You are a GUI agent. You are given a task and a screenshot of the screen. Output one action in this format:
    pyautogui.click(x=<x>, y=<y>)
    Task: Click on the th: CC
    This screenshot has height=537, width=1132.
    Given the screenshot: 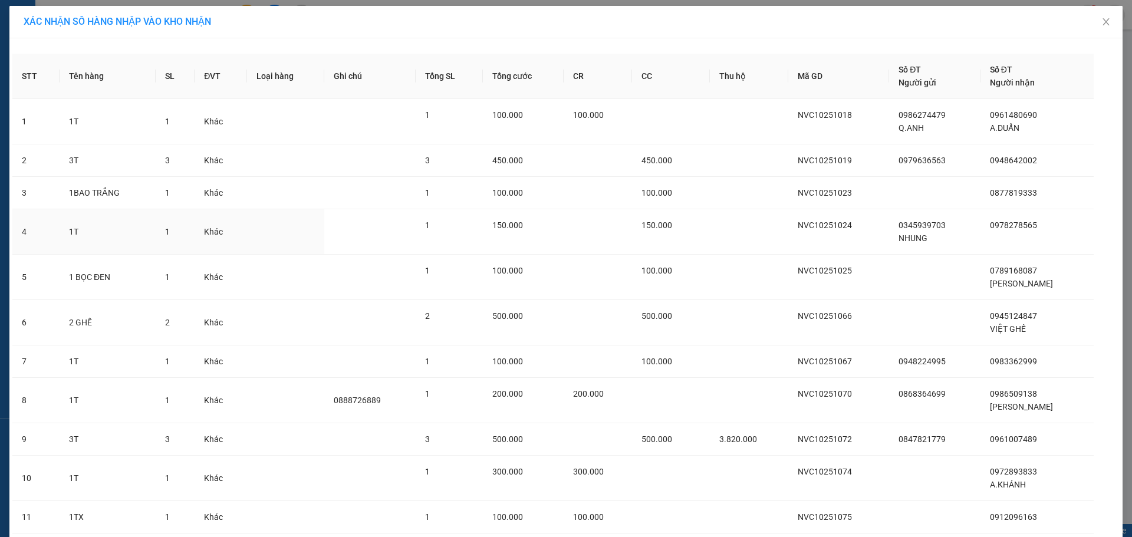 What is the action you would take?
    pyautogui.click(x=671, y=76)
    